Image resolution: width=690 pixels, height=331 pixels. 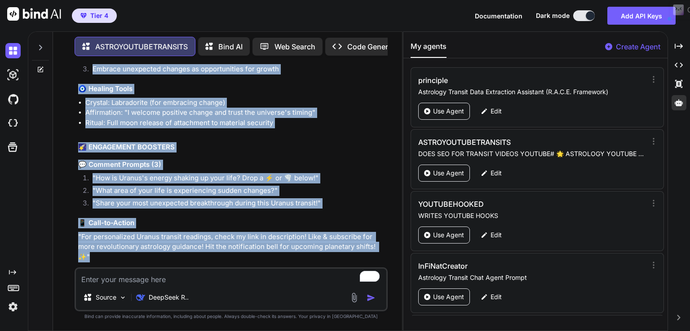 I want to click on p: Bind AI, so click(x=230, y=47).